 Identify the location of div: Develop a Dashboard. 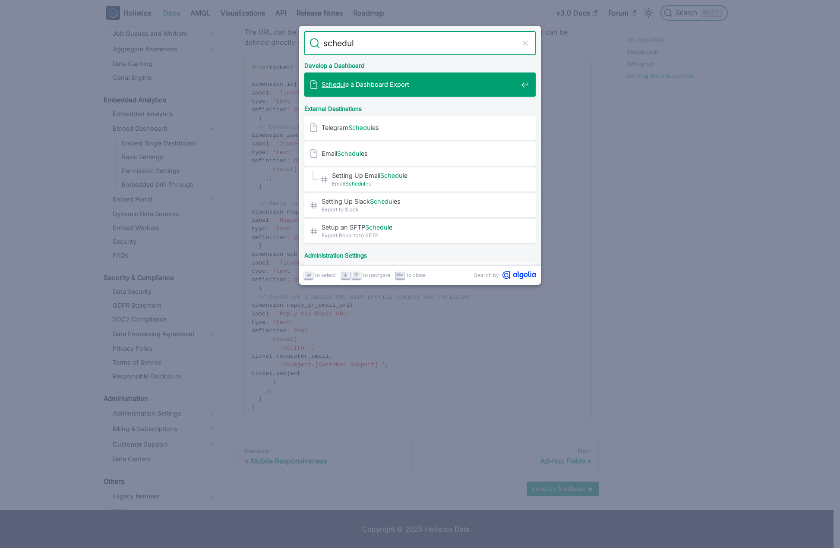
(420, 64).